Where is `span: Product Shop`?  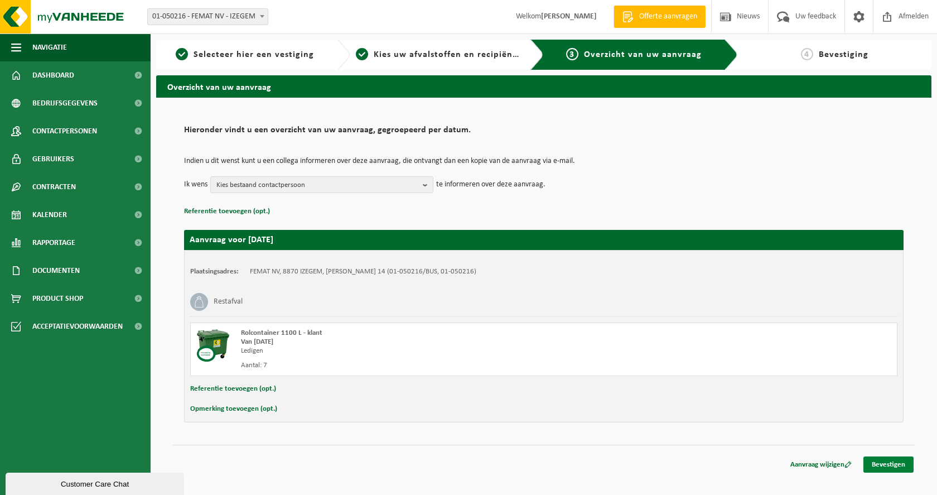 span: Product Shop is located at coordinates (57, 298).